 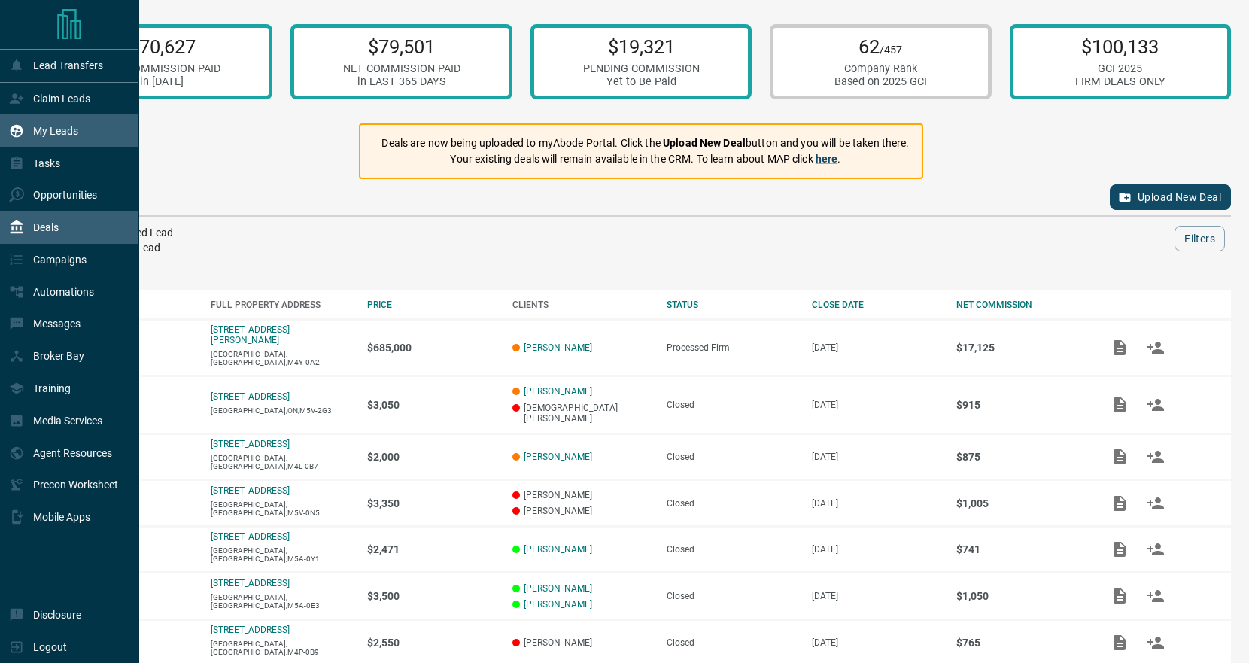 I want to click on div: STATUS, so click(x=731, y=305).